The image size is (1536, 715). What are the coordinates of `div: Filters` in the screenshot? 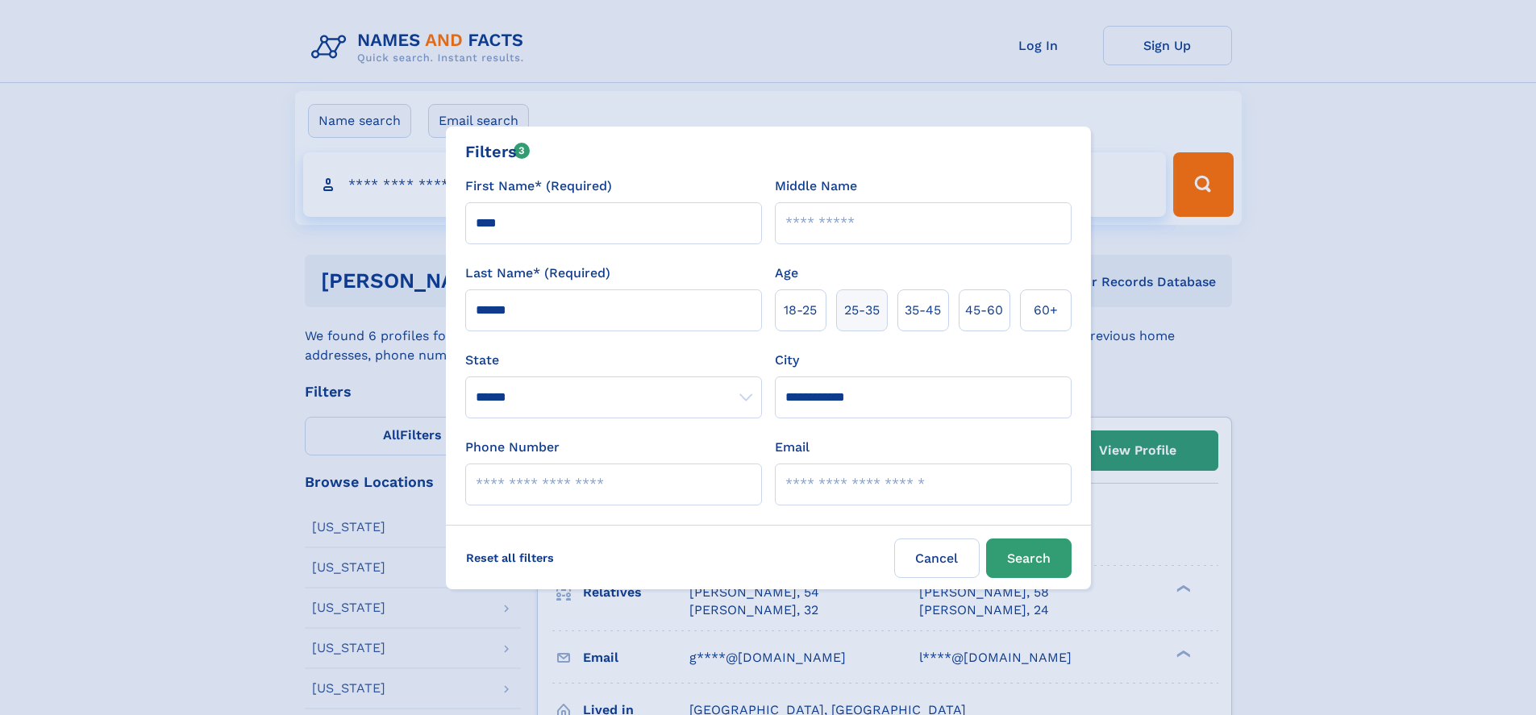 It's located at (498, 152).